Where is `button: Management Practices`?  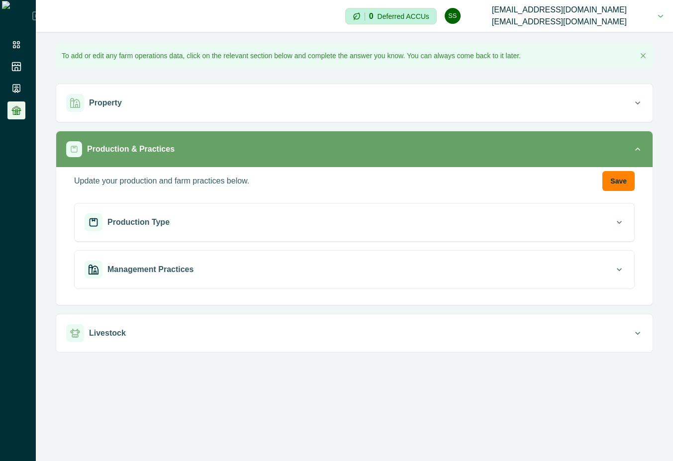
button: Management Practices is located at coordinates (354, 270).